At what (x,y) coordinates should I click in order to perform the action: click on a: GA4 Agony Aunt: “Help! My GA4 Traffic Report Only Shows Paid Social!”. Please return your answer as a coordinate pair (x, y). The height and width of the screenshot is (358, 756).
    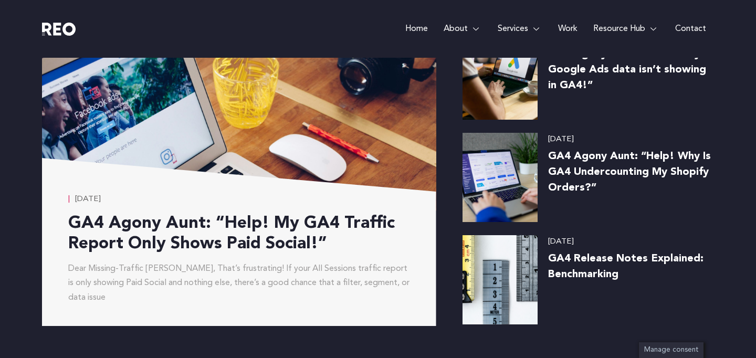
    Looking at the image, I should click on (232, 234).